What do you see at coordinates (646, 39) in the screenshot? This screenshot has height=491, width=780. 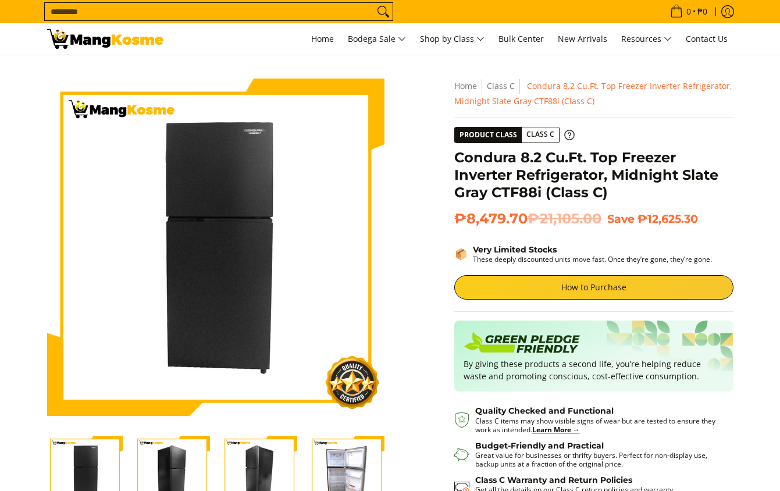 I see `span: Resources` at bounding box center [646, 39].